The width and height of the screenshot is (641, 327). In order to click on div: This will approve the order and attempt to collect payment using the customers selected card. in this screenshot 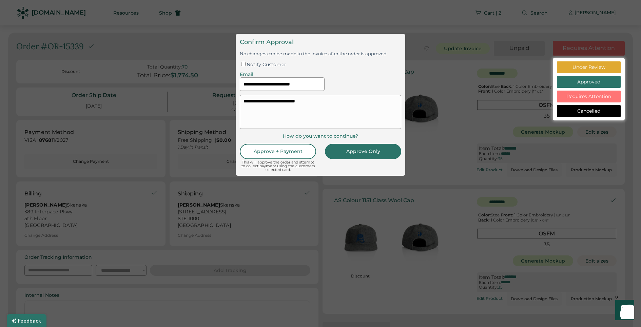, I will do `click(278, 166)`.